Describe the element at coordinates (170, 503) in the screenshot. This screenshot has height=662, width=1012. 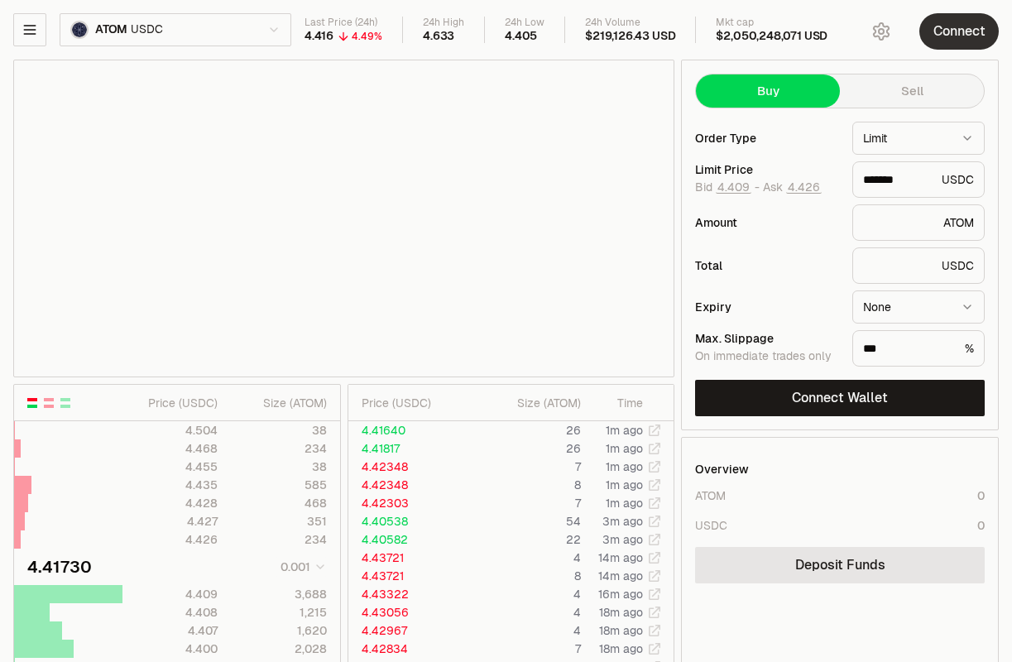
I see `div: 4.428` at that location.